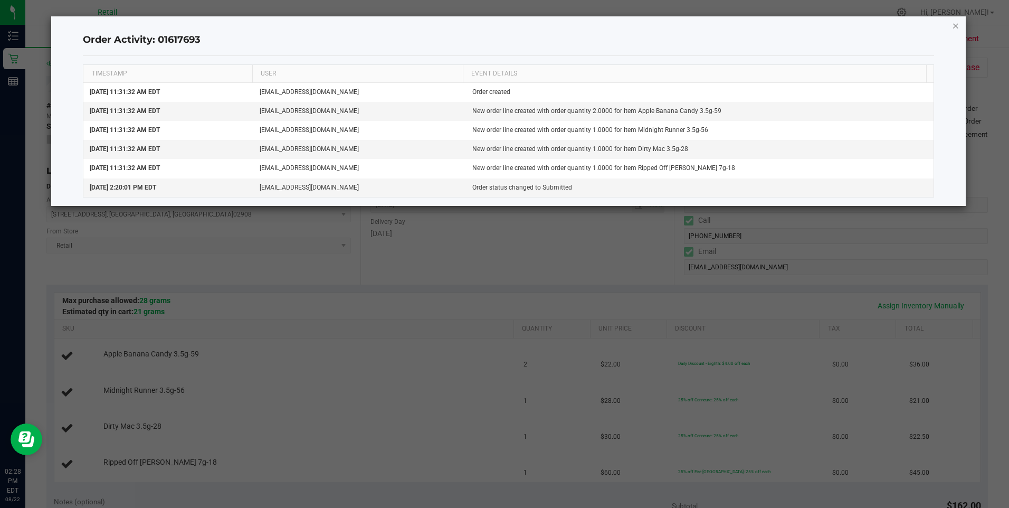 The image size is (1009, 508). Describe the element at coordinates (357, 74) in the screenshot. I see `th: USER` at that location.